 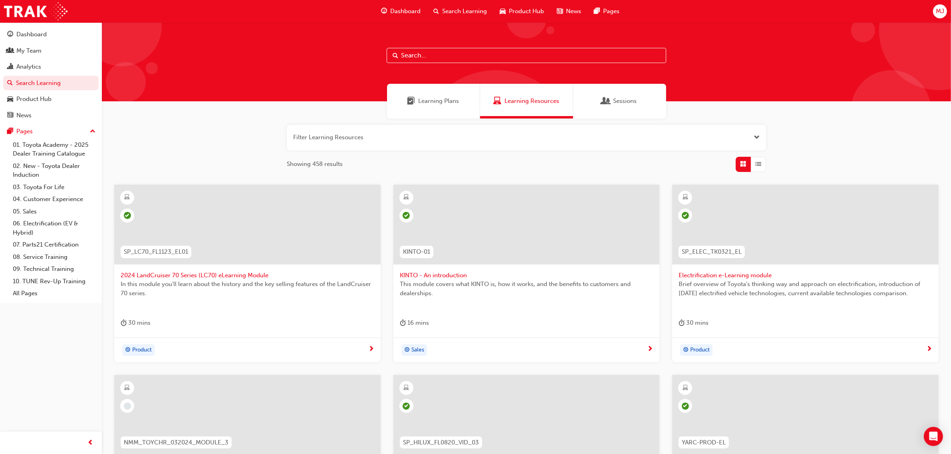 What do you see at coordinates (93, 132) in the screenshot?
I see `span: up-icon` at bounding box center [93, 132].